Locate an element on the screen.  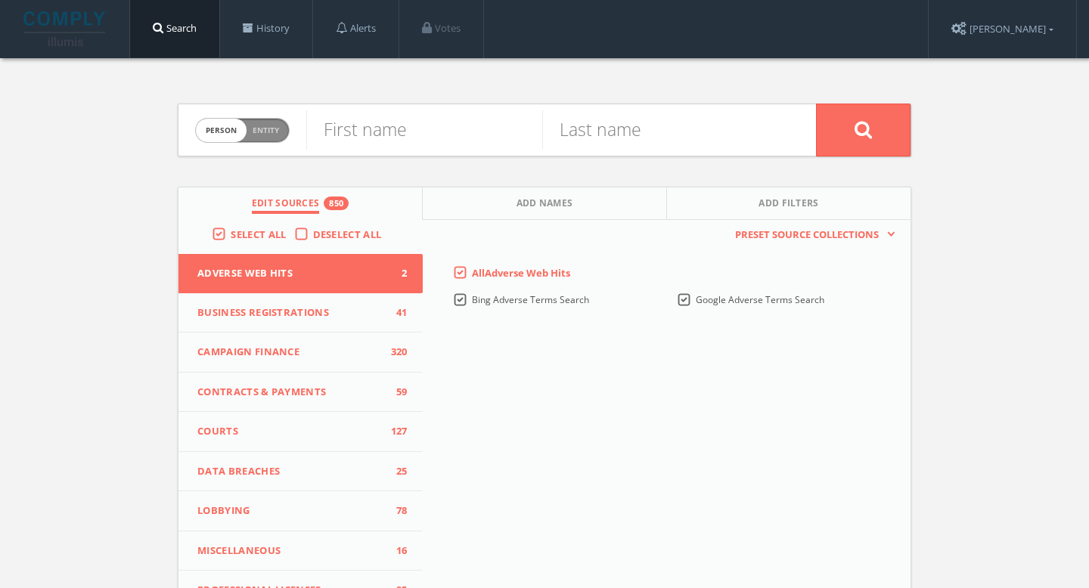
span: Deselect All is located at coordinates (347, 234).